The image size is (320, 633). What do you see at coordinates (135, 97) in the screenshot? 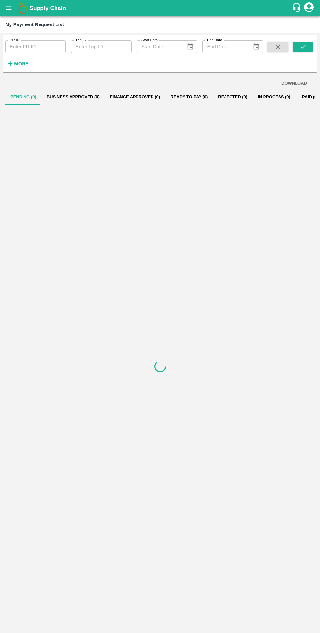
I see `button: Finance Approved (0)` at bounding box center [135, 97].